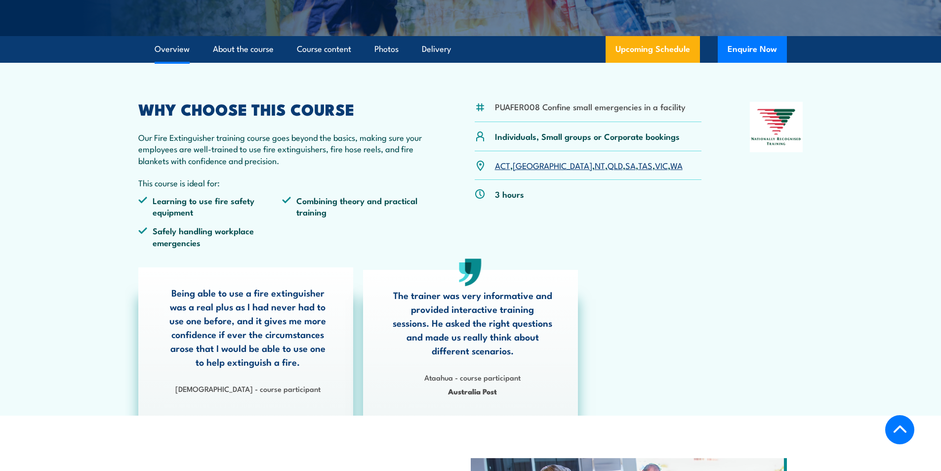 The height and width of the screenshot is (471, 941). What do you see at coordinates (630, 165) in the screenshot?
I see `a: SA` at bounding box center [630, 165].